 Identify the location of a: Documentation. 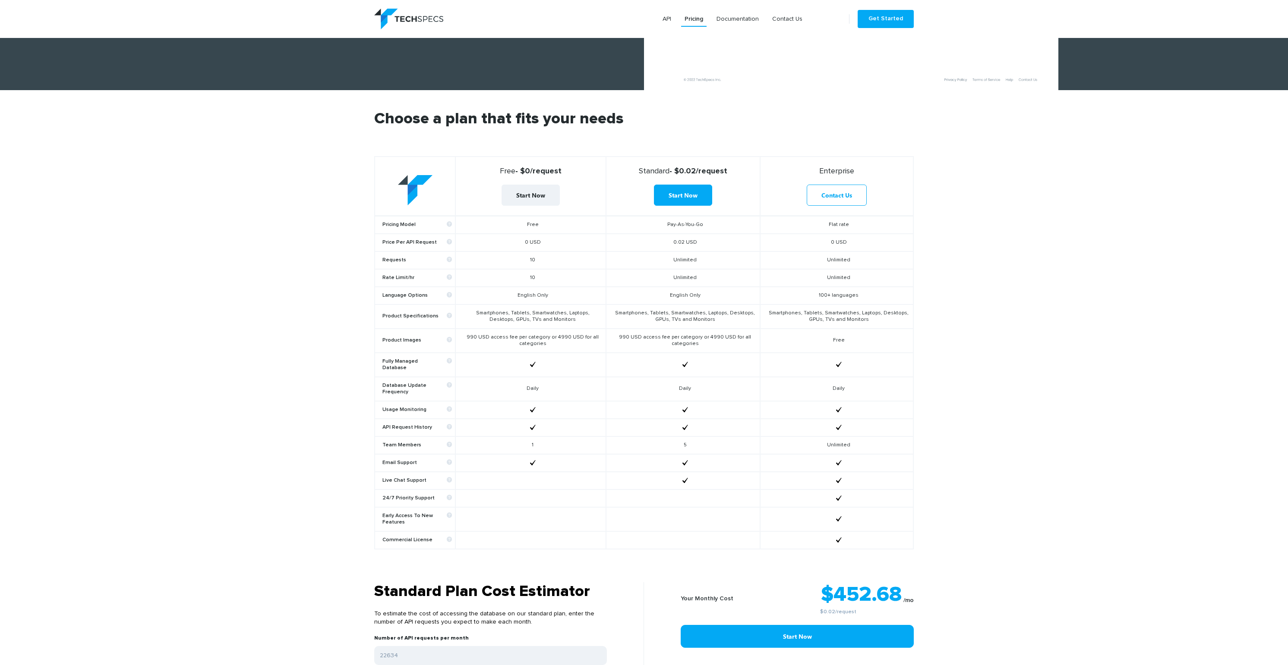
(737, 19).